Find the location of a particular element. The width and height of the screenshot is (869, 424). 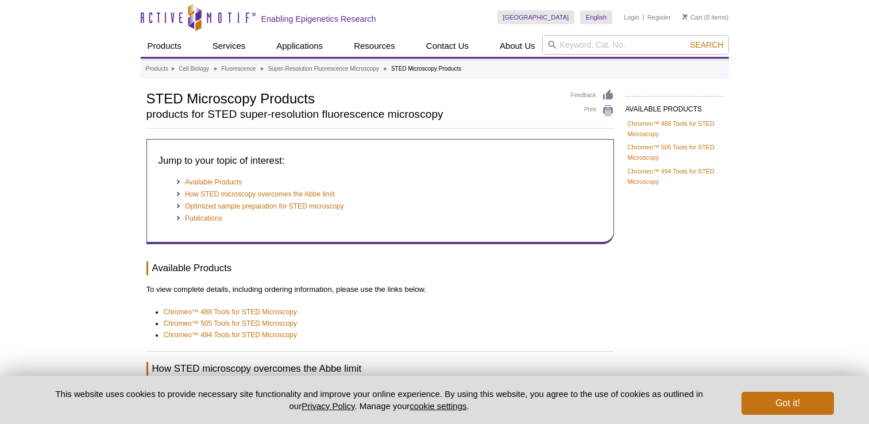

a: Fluorescence is located at coordinates (238, 69).